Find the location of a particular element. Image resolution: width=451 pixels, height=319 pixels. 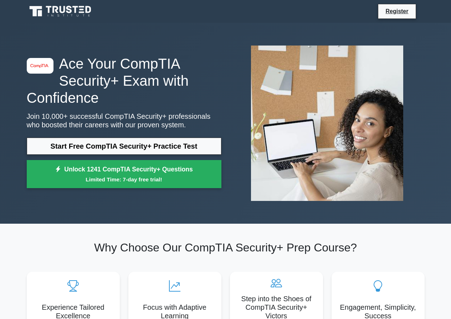

a: Start Free CompTIA Security+ Practice Test is located at coordinates (124, 146).